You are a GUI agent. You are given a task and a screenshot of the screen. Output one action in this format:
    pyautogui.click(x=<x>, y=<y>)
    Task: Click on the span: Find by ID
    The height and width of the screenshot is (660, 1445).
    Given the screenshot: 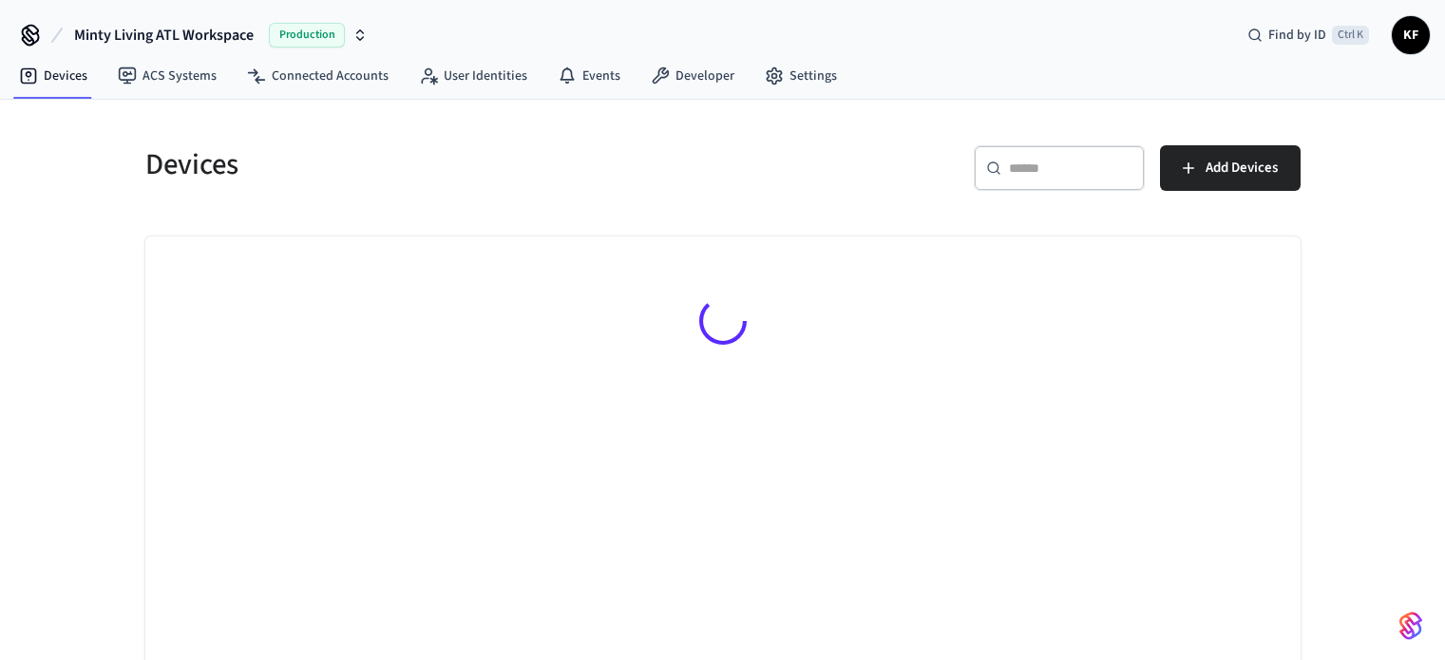 What is the action you would take?
    pyautogui.click(x=1296, y=35)
    